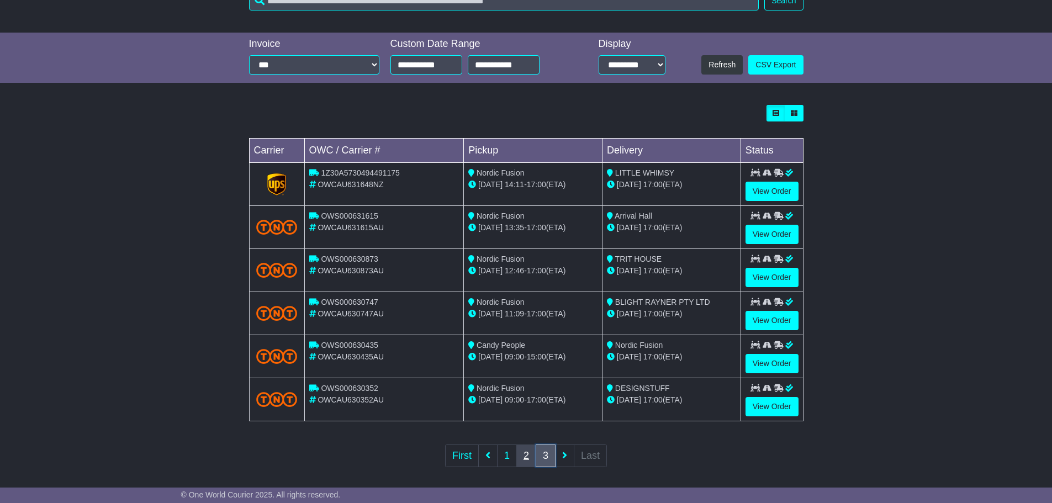 This screenshot has height=503, width=1052. Describe the element at coordinates (533, 151) in the screenshot. I see `td: Pickup` at that location.